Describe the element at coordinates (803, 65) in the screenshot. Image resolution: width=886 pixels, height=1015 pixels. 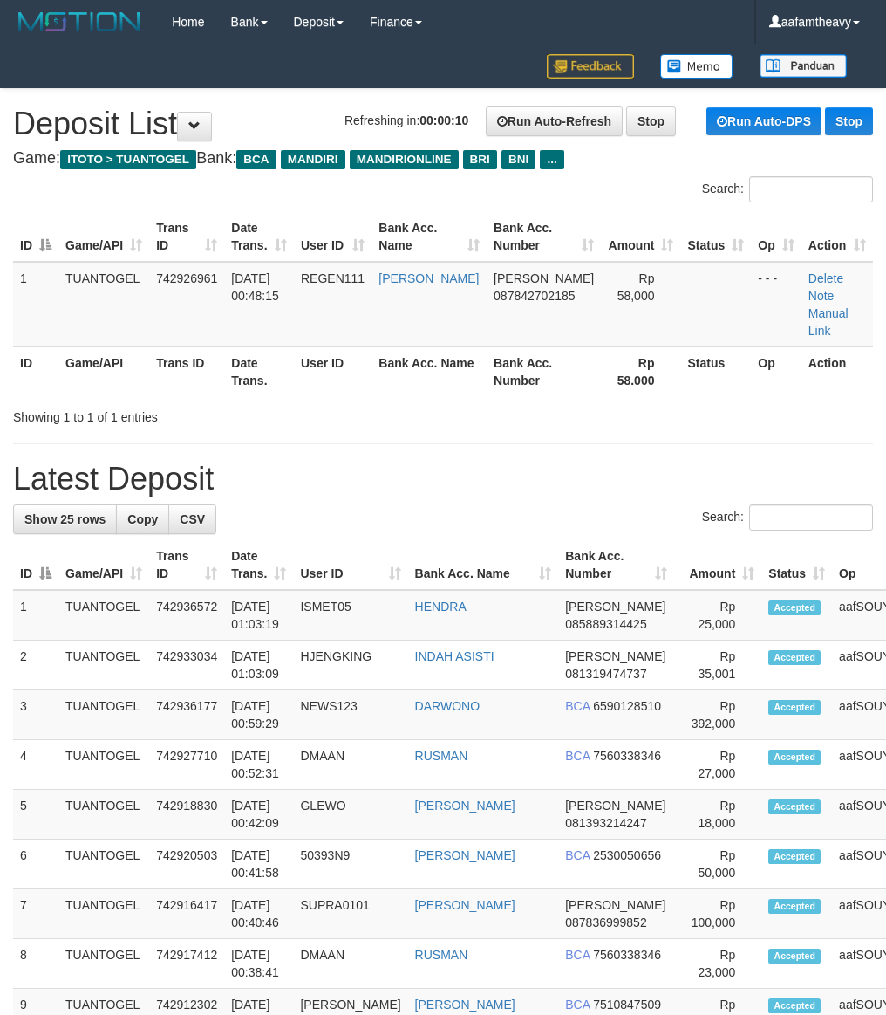
I see `img: panduan.png` at that location.